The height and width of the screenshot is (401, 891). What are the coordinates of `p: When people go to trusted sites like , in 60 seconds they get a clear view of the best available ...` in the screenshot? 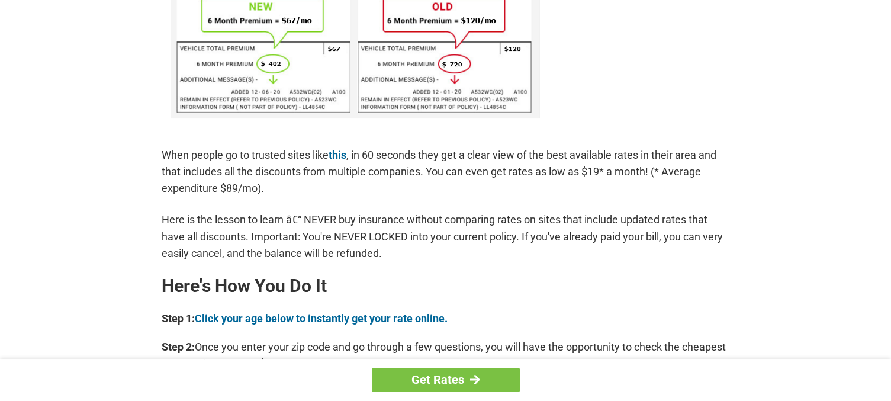 It's located at (446, 172).